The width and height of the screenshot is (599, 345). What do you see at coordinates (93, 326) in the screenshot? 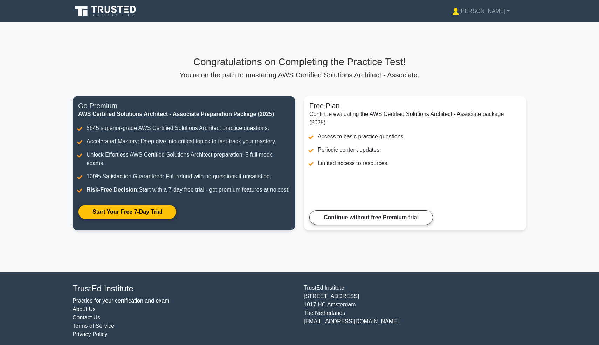
I see `a: Terms of Service` at bounding box center [93, 326].